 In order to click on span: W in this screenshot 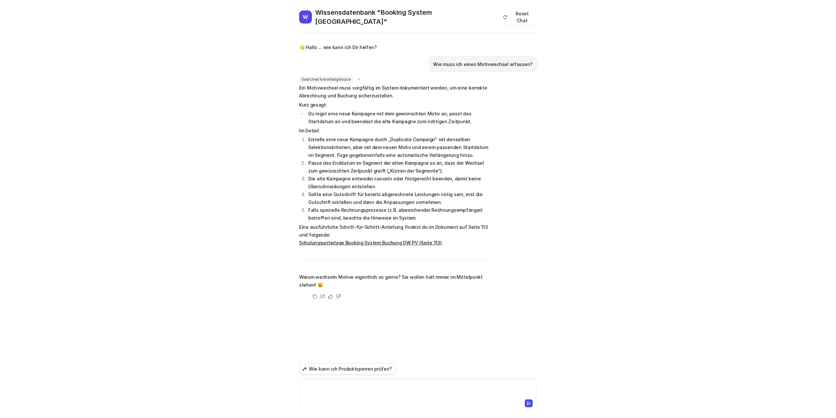, I will do `click(305, 17)`.